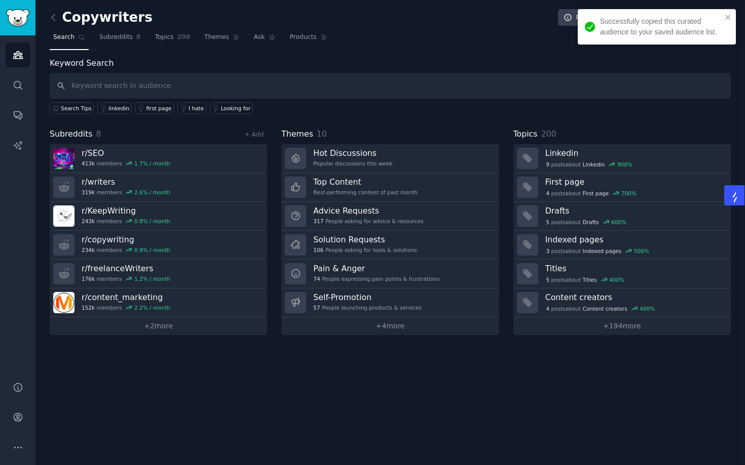  Describe the element at coordinates (254, 135) in the screenshot. I see `a: + Add` at that location.